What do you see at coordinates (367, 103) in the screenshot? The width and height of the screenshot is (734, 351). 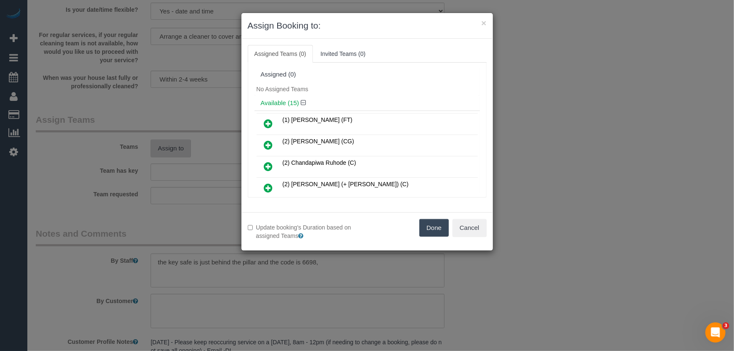 I see `h4: Available (15)` at bounding box center [367, 103].